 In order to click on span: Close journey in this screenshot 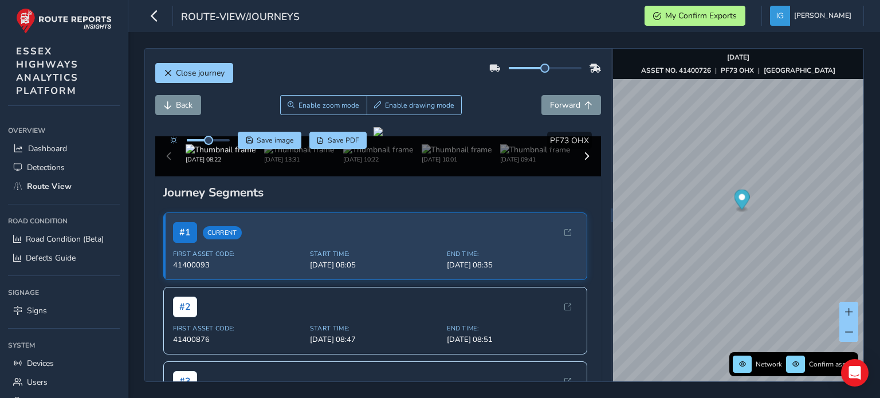, I will do `click(200, 73)`.